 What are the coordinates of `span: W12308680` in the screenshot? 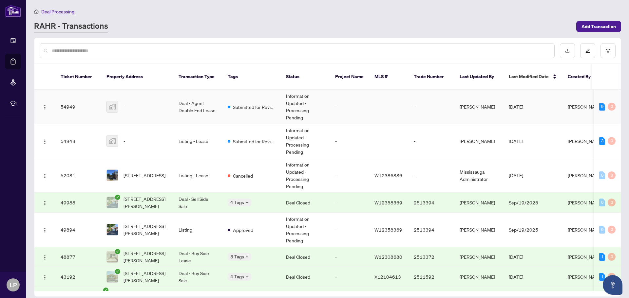 It's located at (388, 257).